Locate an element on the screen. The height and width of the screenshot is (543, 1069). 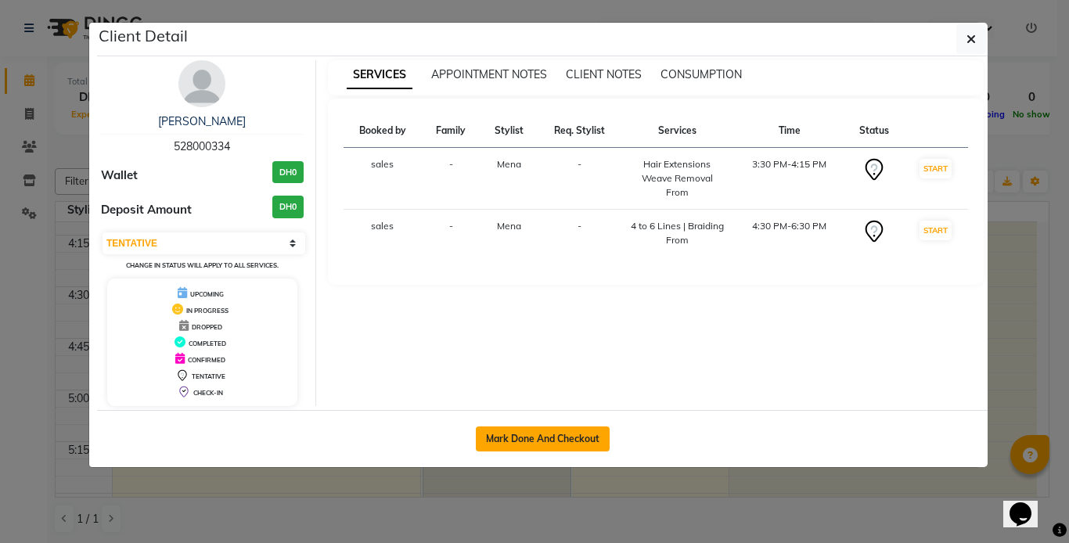
th: Booked by is located at coordinates (383, 131).